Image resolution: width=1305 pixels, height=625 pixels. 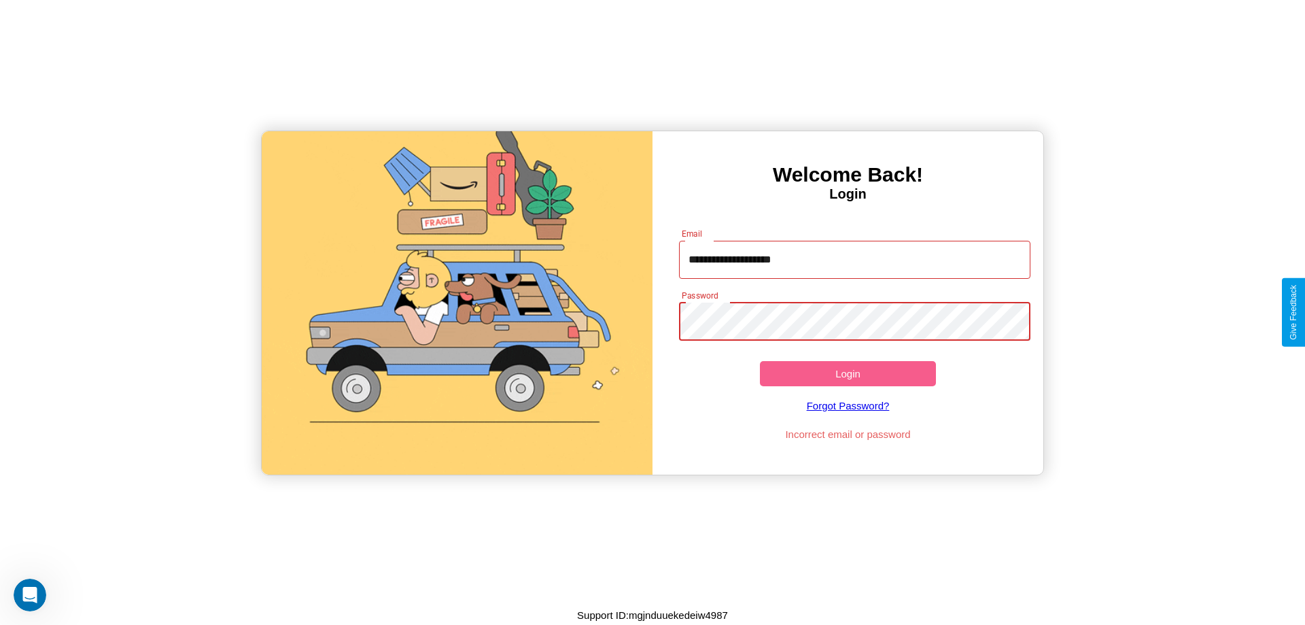 I want to click on img: gif, so click(x=457, y=303).